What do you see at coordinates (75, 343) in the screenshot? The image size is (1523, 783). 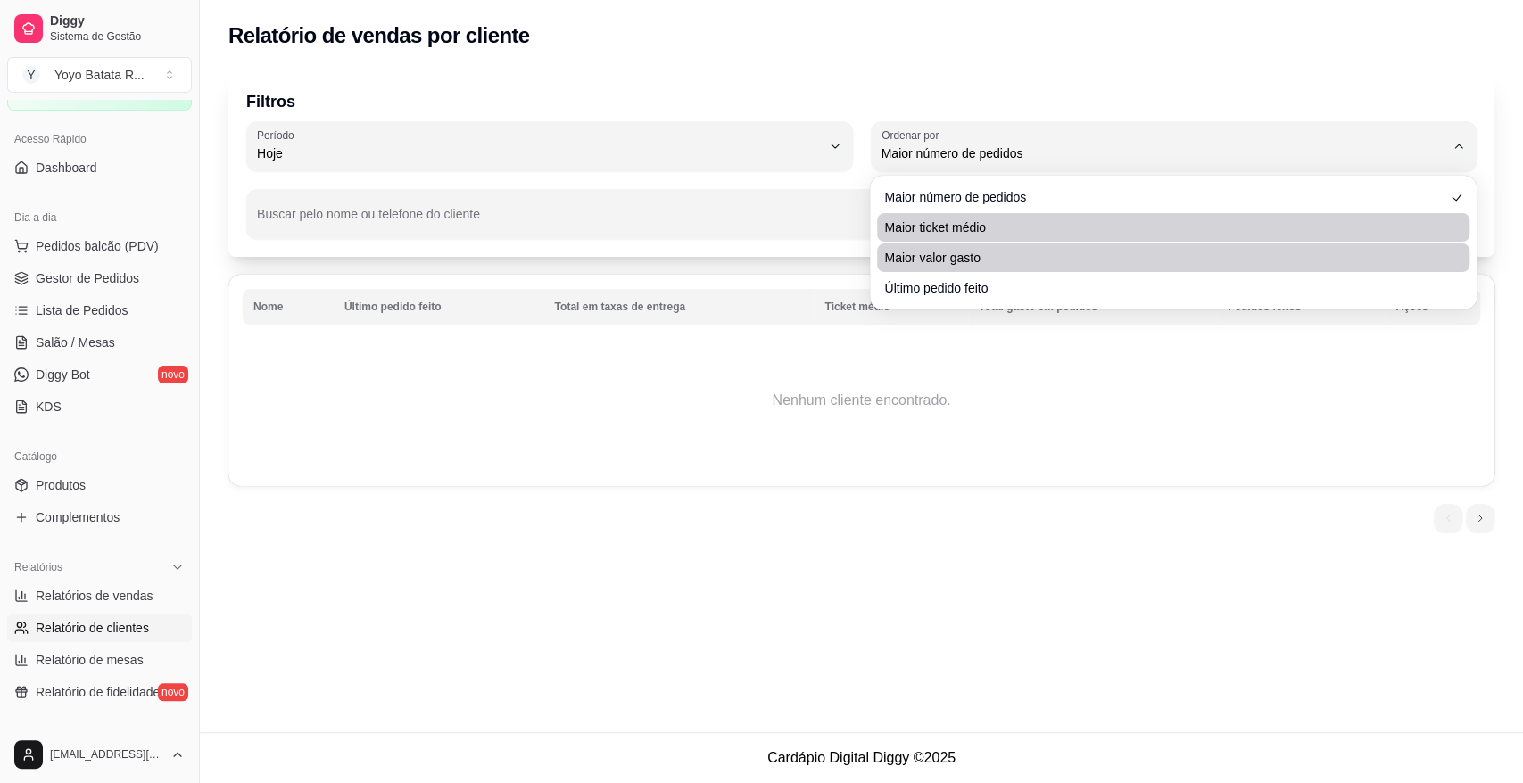 I see `span: Salão / Mesas` at bounding box center [75, 343].